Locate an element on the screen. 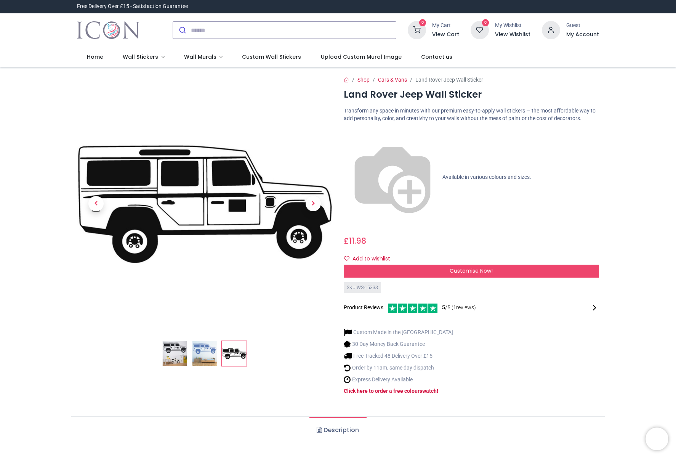 The height and width of the screenshot is (458, 676). div: Guest is located at coordinates (582, 26).